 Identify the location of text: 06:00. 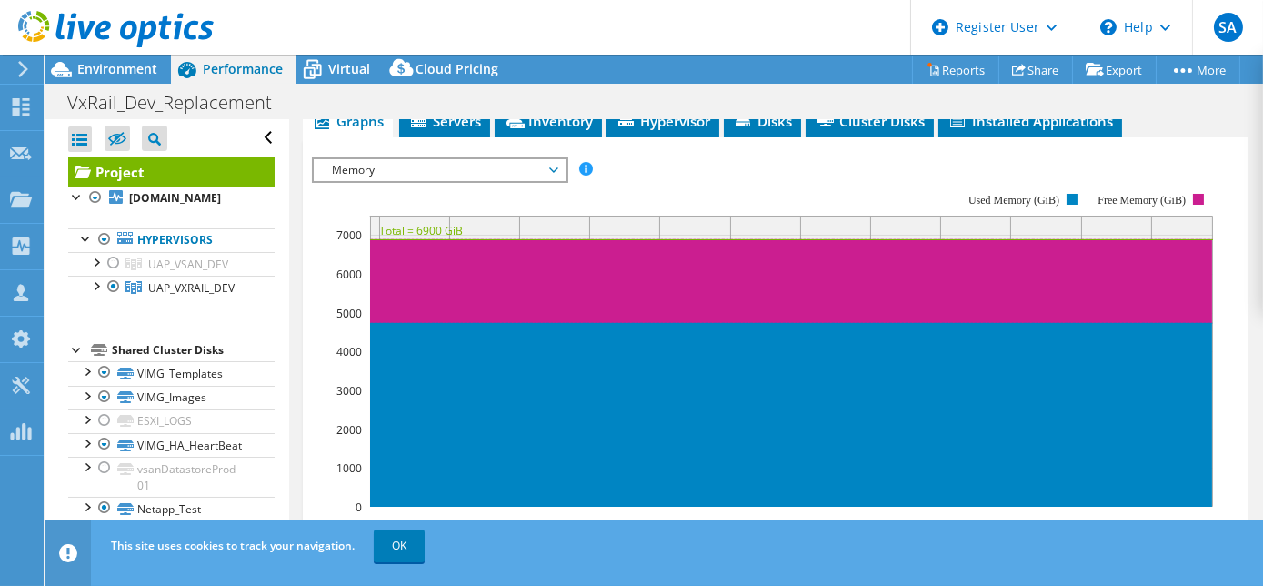
(1150, 524).